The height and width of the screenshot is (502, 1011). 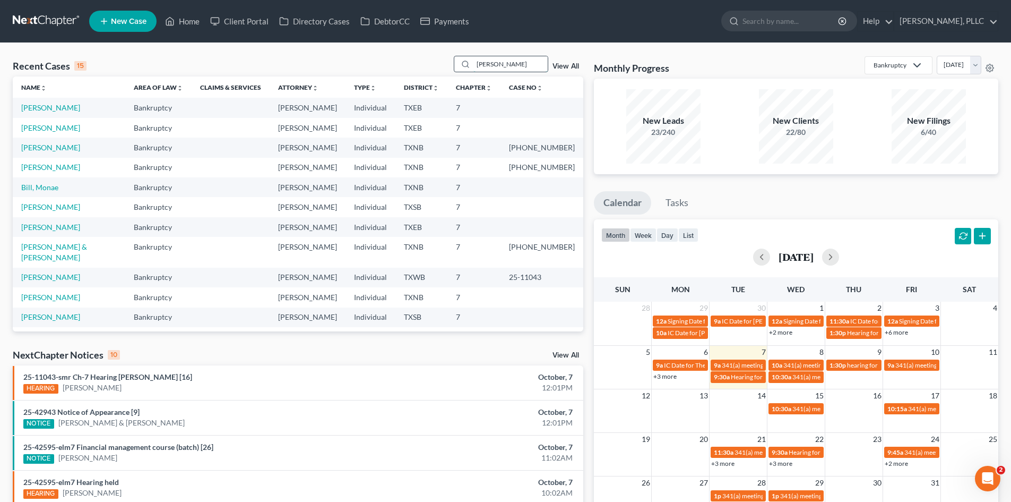 What do you see at coordinates (762, 439) in the screenshot?
I see `span: 21` at bounding box center [762, 439].